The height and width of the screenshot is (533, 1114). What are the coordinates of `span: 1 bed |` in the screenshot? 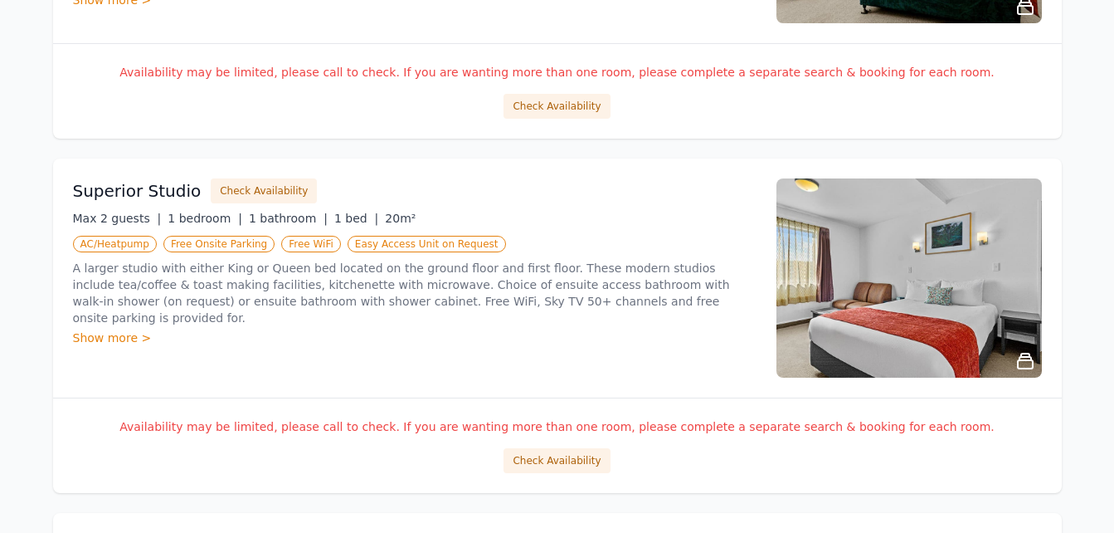 It's located at (356, 218).